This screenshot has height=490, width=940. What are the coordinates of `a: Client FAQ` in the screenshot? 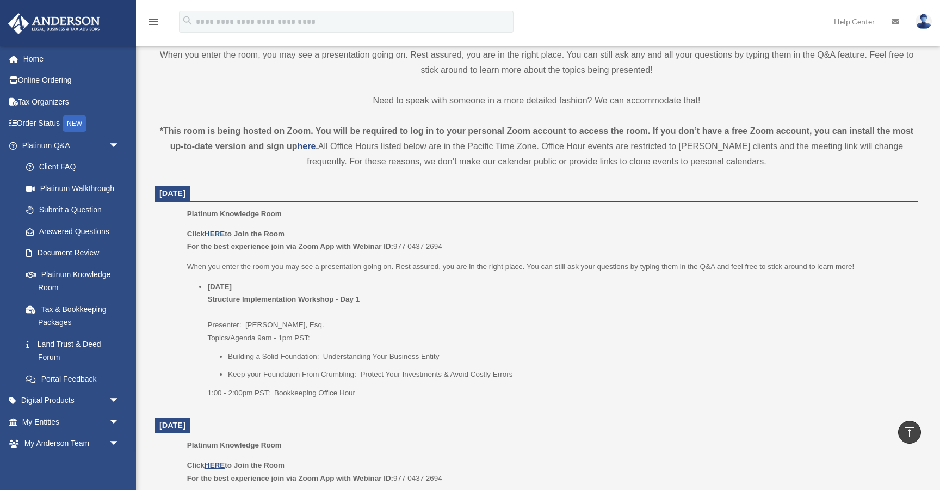 It's located at (76, 167).